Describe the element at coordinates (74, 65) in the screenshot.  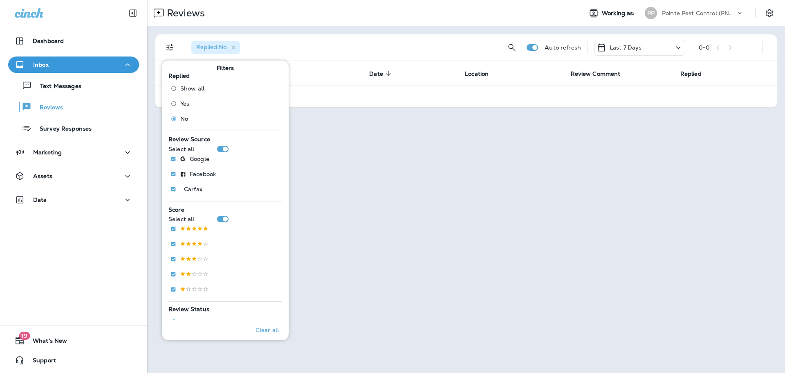
I see `button: Inbox` at that location.